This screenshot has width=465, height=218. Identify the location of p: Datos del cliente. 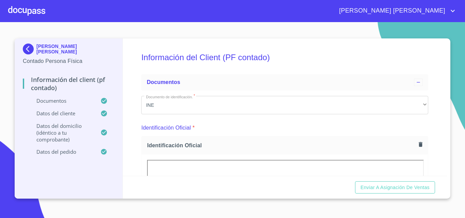
(62, 113).